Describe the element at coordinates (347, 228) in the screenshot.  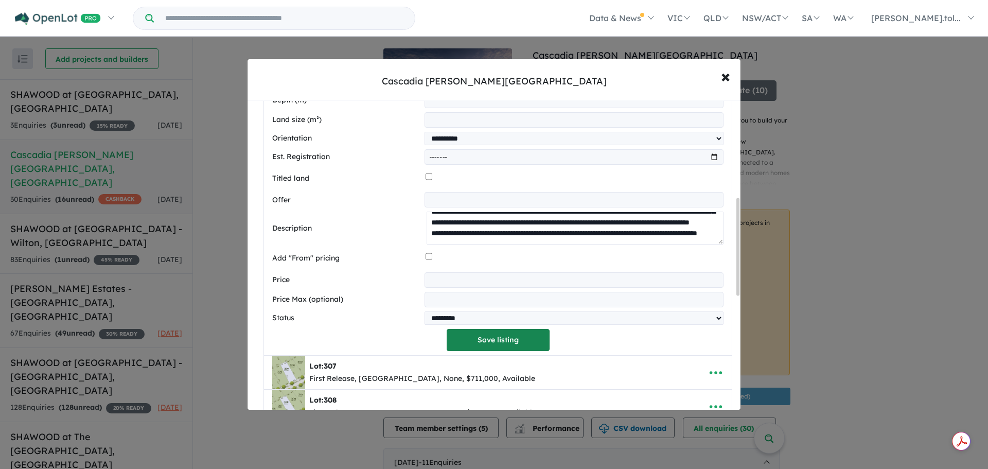
I see `label: Description` at that location.